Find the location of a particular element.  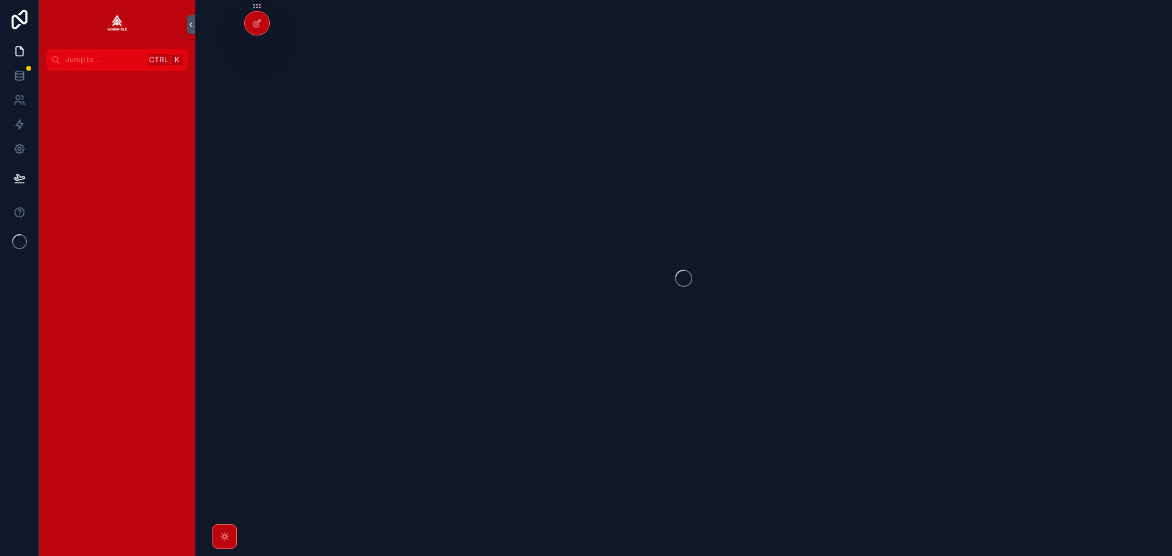

span: K is located at coordinates (177, 60).